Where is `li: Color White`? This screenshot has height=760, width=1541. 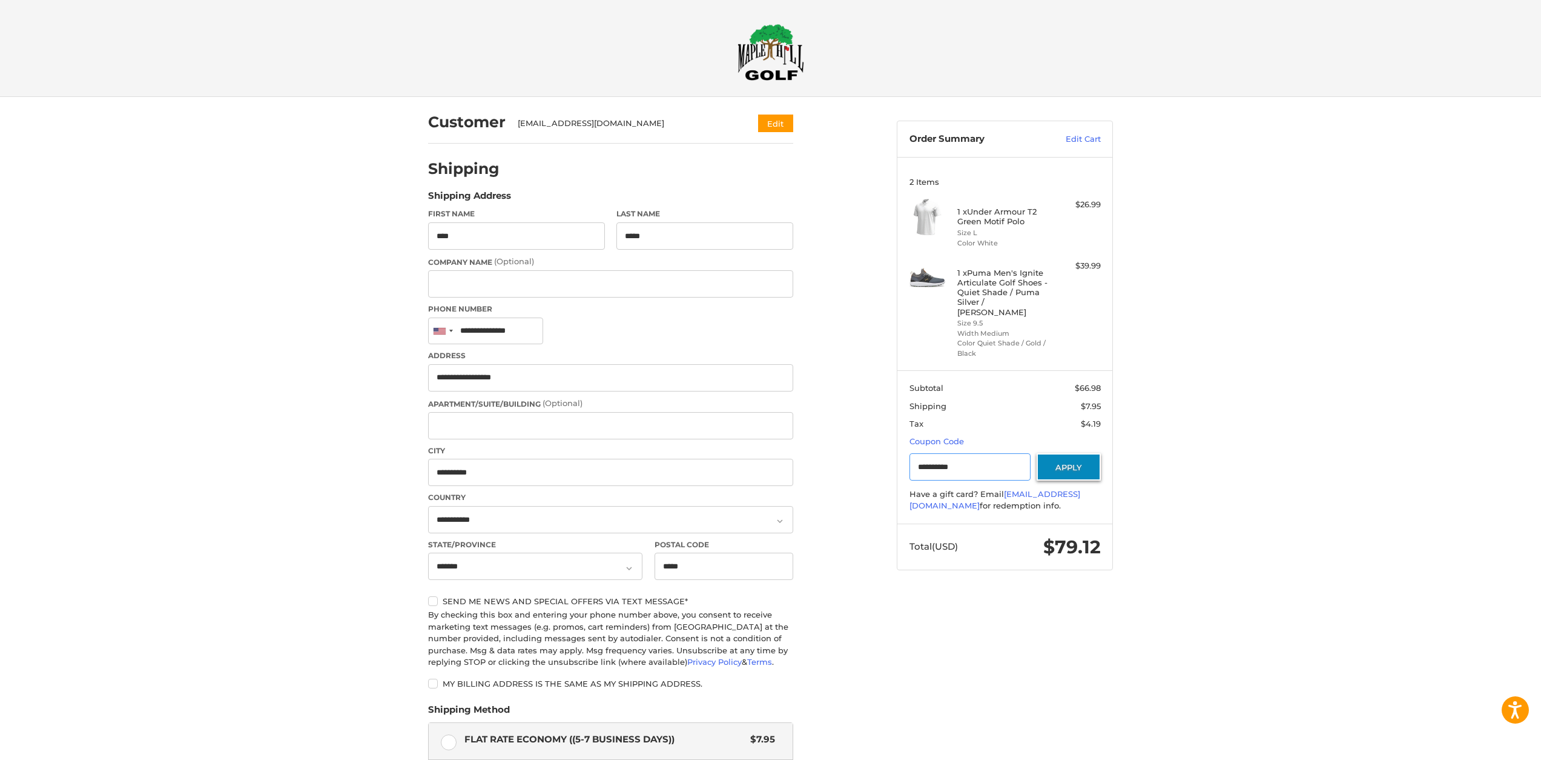
li: Color White is located at coordinates (1004, 243).